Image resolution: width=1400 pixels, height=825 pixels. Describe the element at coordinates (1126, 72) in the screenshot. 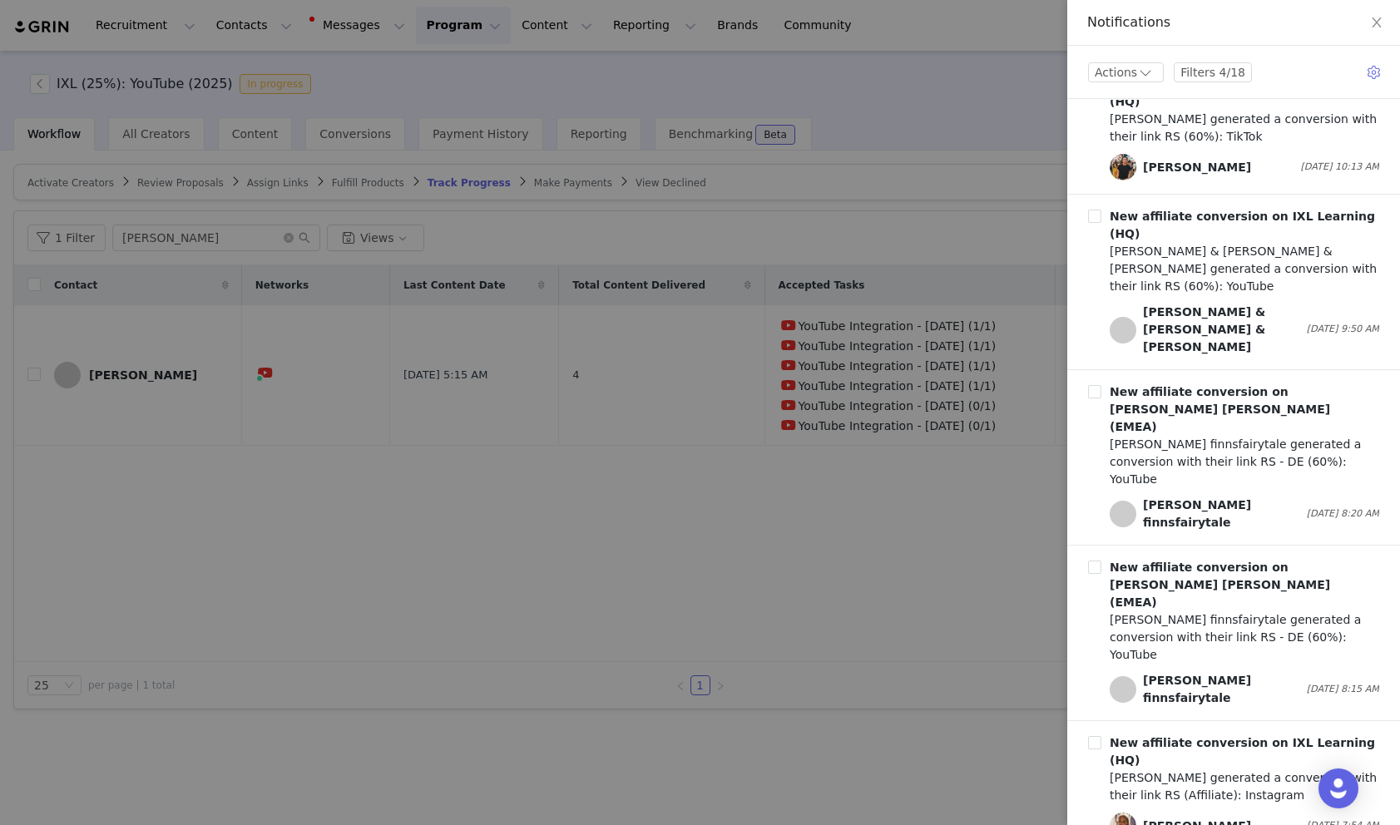

I see `button: Actions` at that location.